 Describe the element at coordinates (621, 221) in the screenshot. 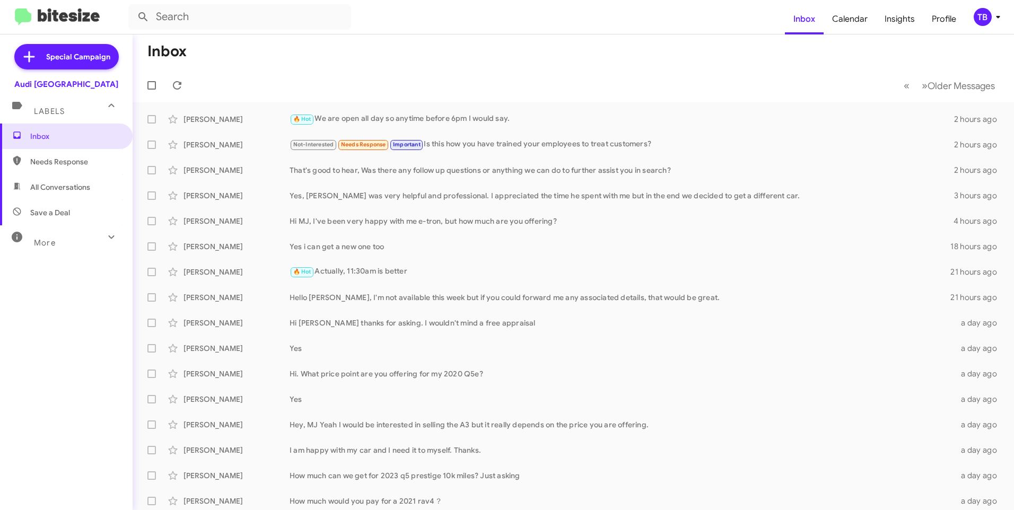

I see `div: Hi MJ, I've been very happy with me e-tron, but how much are you offering?` at that location.